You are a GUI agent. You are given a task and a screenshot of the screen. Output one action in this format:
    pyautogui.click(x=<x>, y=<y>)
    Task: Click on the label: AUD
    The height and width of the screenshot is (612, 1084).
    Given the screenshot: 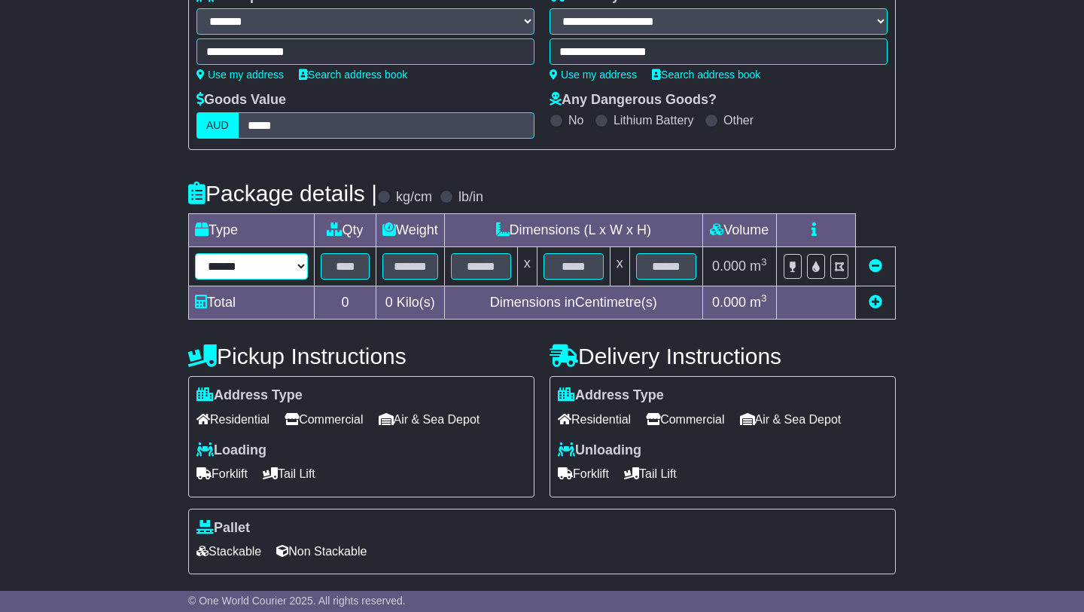 What is the action you would take?
    pyautogui.click(x=218, y=125)
    